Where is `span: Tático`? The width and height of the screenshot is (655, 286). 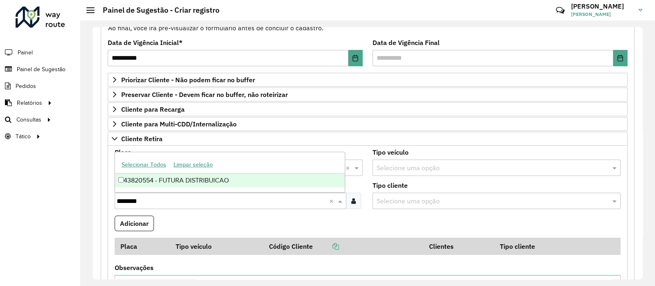 span: Tático is located at coordinates (23, 136).